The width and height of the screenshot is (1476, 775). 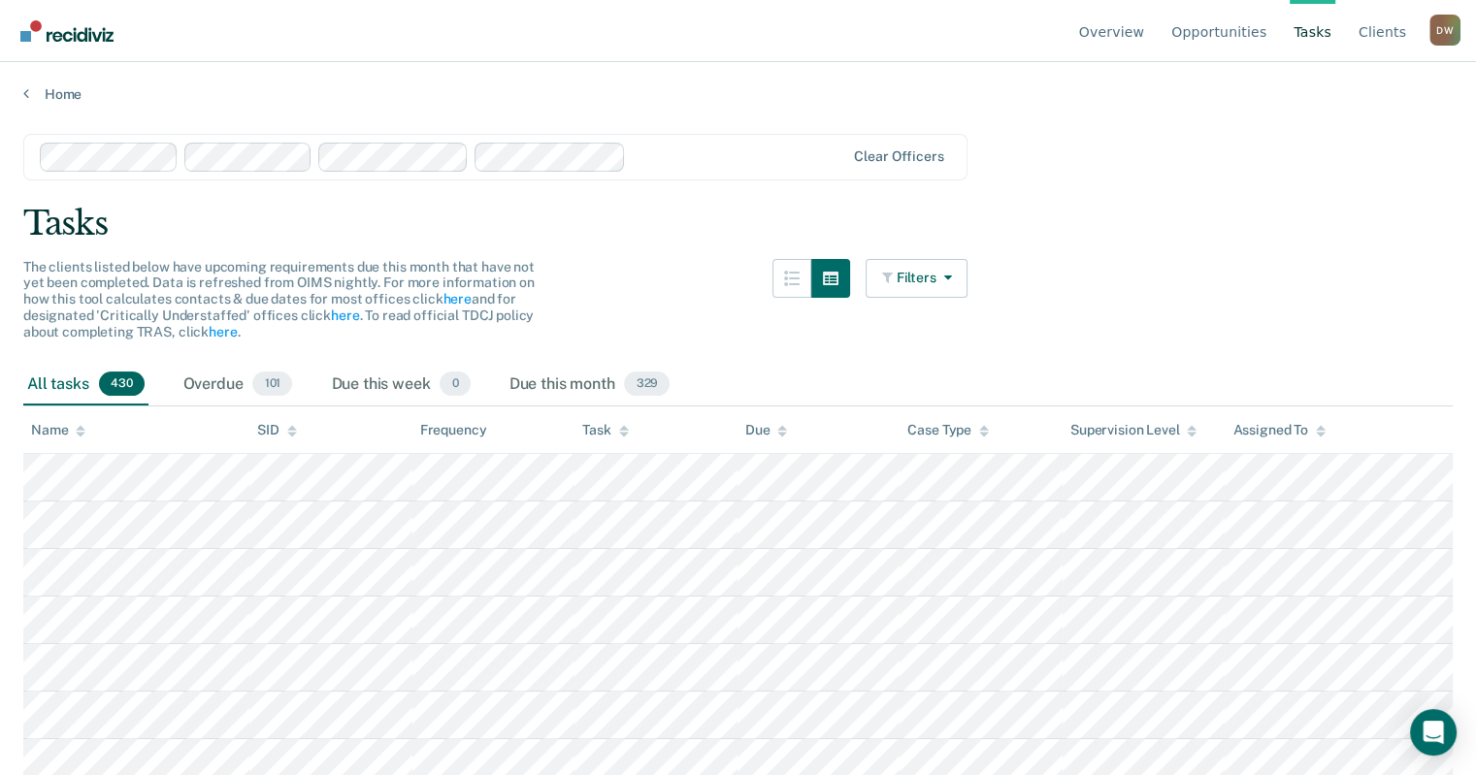 I want to click on button: Profile dropdown button, so click(x=1445, y=30).